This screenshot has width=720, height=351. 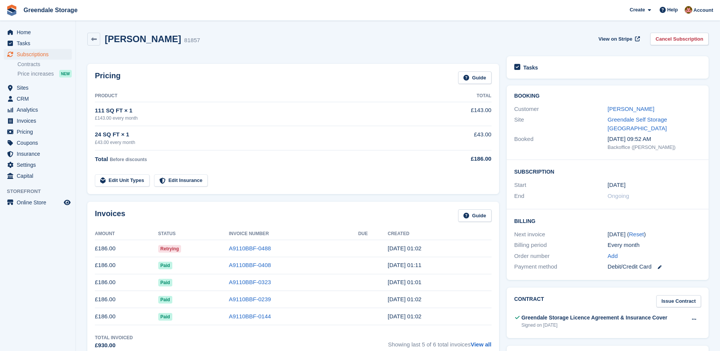 What do you see at coordinates (67, 202) in the screenshot?
I see `a: Preview store` at bounding box center [67, 202].